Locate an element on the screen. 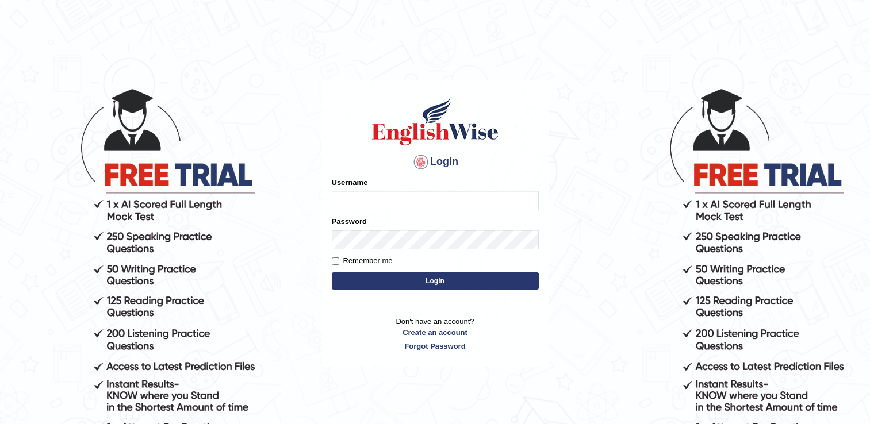  label: Password is located at coordinates (349, 221).